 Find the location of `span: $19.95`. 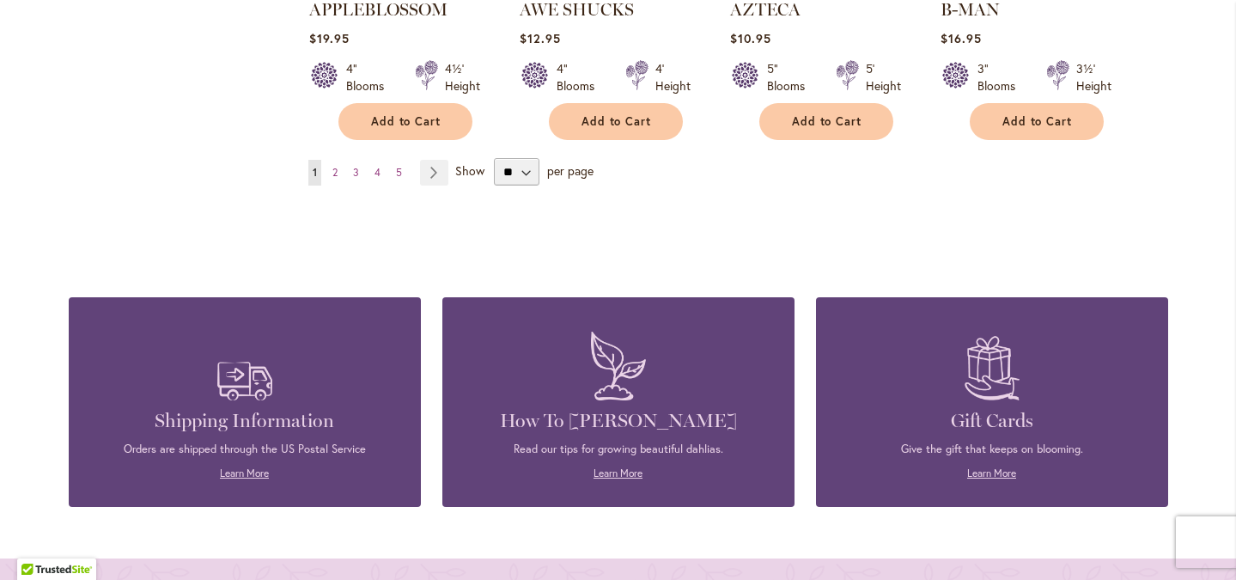

span: $19.95 is located at coordinates (329, 38).